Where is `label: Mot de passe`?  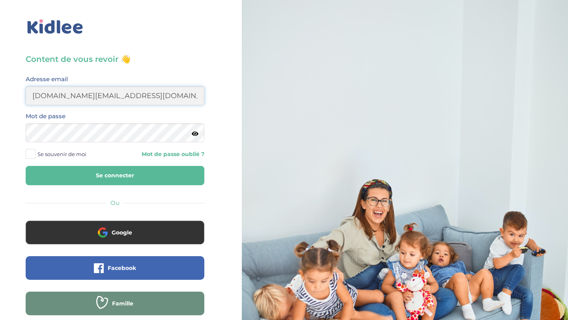 label: Mot de passe is located at coordinates (45, 116).